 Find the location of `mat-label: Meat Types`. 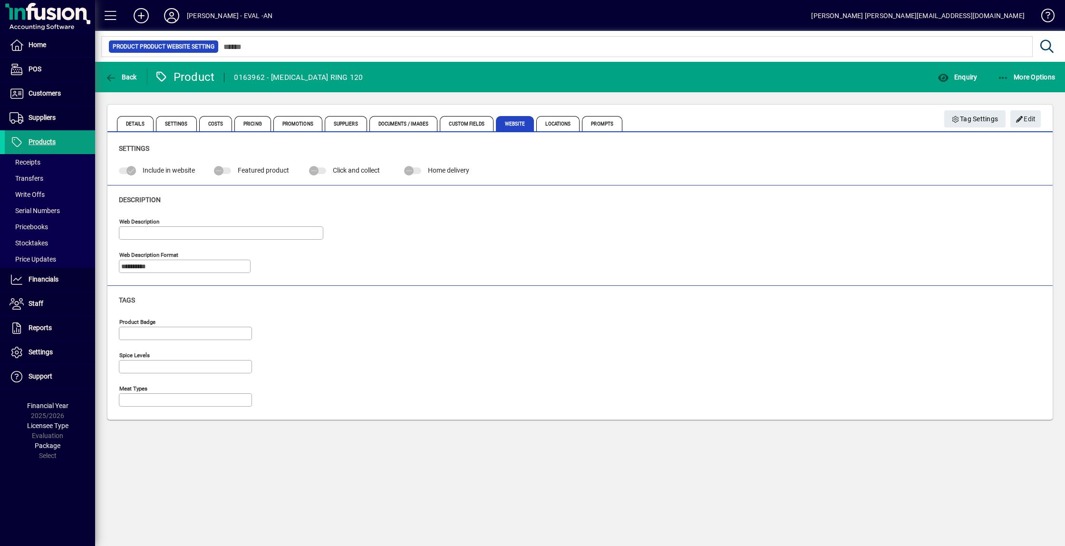

mat-label: Meat Types is located at coordinates (133, 388).